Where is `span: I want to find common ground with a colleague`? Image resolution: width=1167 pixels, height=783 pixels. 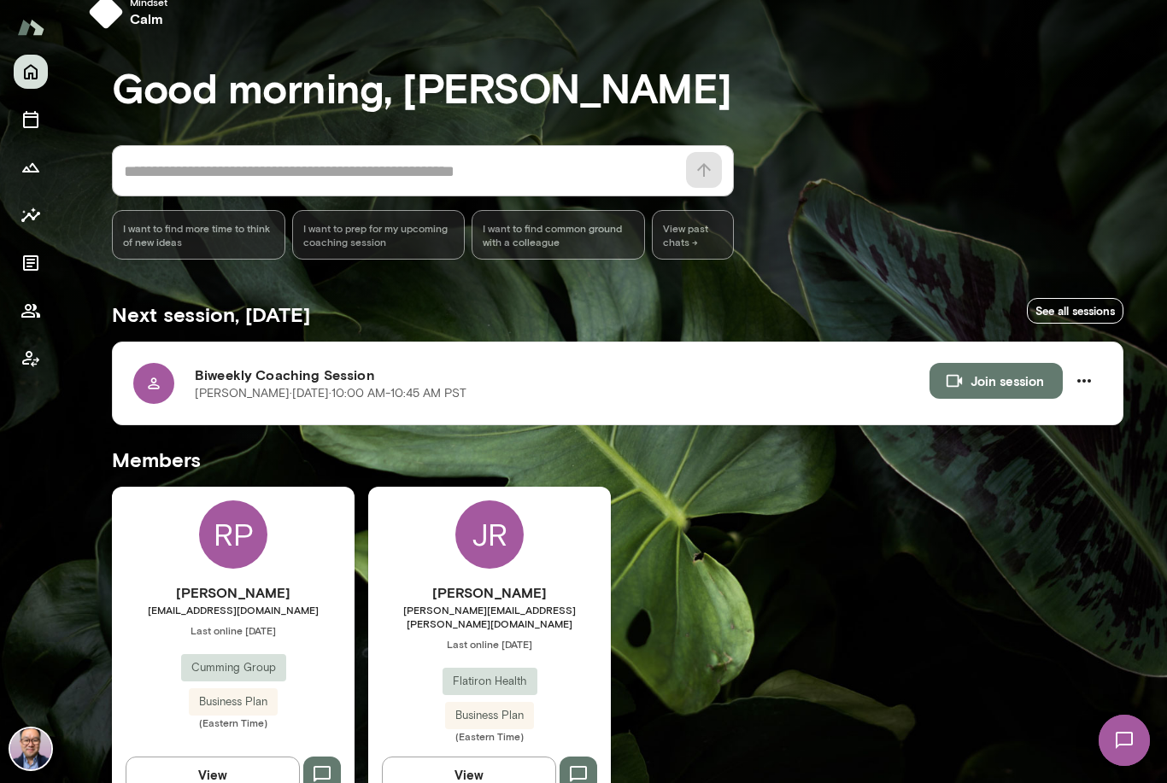 span: I want to find common ground with a colleague is located at coordinates (558, 235).